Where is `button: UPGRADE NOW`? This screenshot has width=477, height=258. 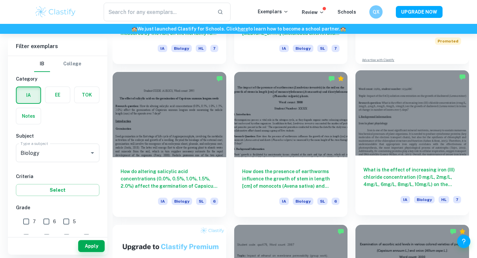
button: UPGRADE NOW is located at coordinates (419, 12).